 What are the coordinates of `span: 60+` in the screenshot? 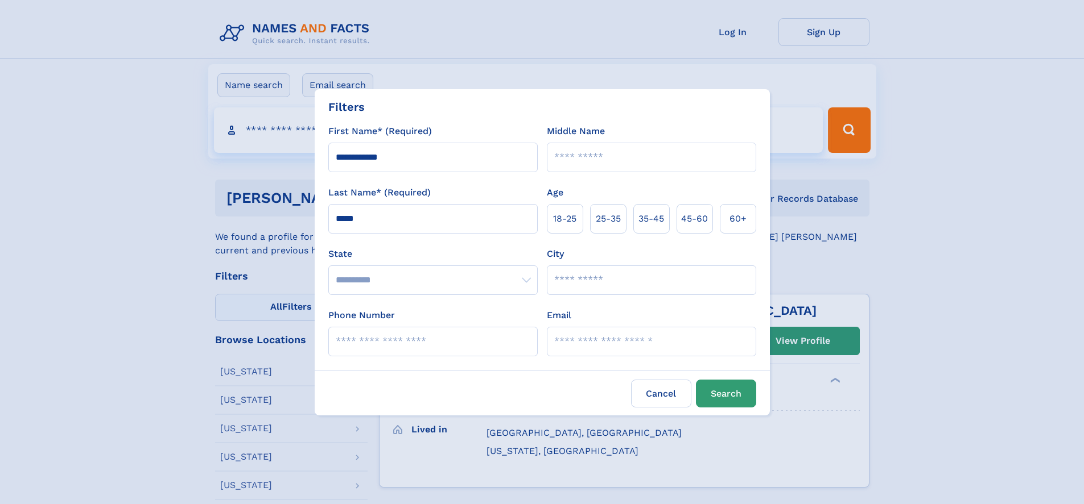 It's located at (738, 219).